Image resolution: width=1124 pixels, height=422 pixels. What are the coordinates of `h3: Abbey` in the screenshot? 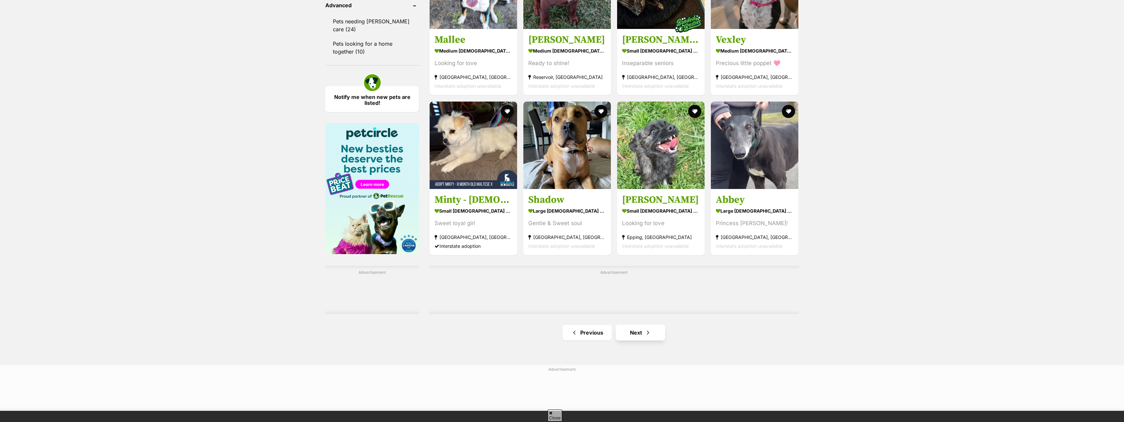 It's located at (755, 200).